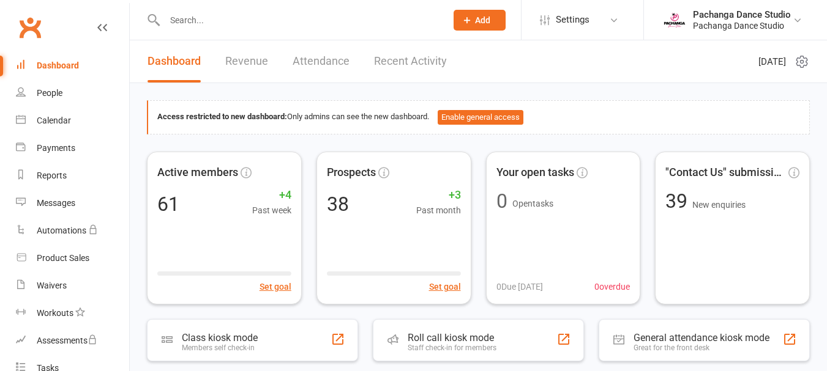 The height and width of the screenshot is (371, 827). What do you see at coordinates (198, 173) in the screenshot?
I see `span: Active members` at bounding box center [198, 173].